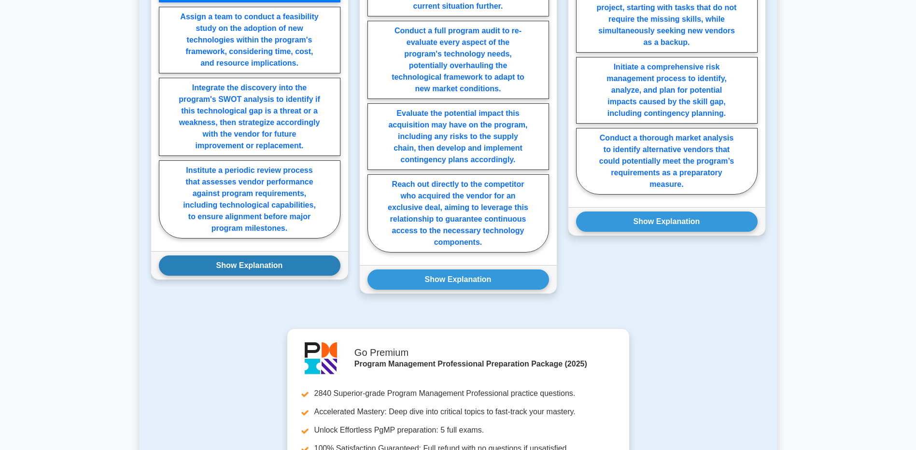 Image resolution: width=916 pixels, height=450 pixels. What do you see at coordinates (458, 214) in the screenshot?
I see `label: Reach out directly to the competitor who acquired the vendor for an exclusive deal, aiming to lev...` at bounding box center [458, 214].